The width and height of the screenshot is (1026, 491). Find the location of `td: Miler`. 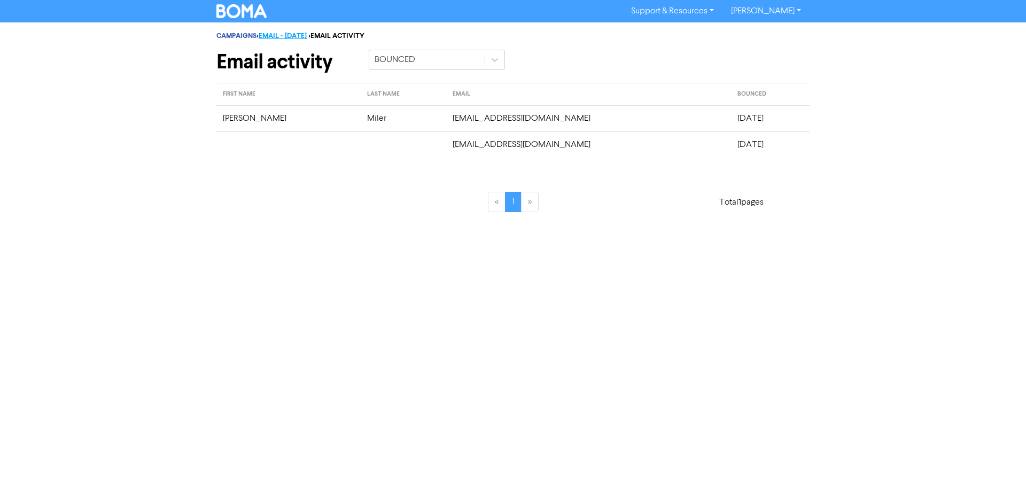

td: Miler is located at coordinates (404, 118).